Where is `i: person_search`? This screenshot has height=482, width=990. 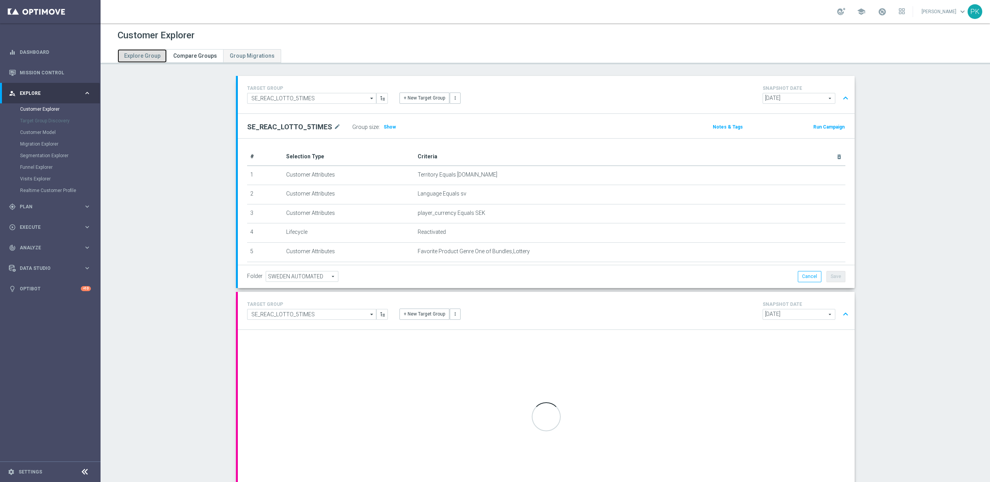 i: person_search is located at coordinates (12, 93).